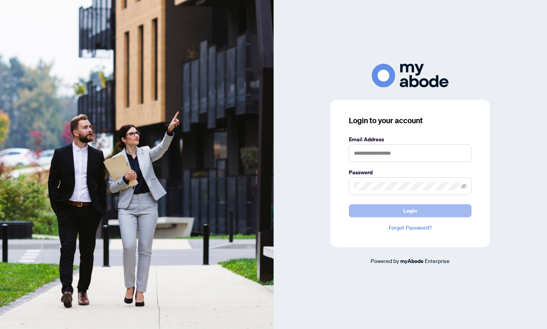  I want to click on button: Login, so click(410, 211).